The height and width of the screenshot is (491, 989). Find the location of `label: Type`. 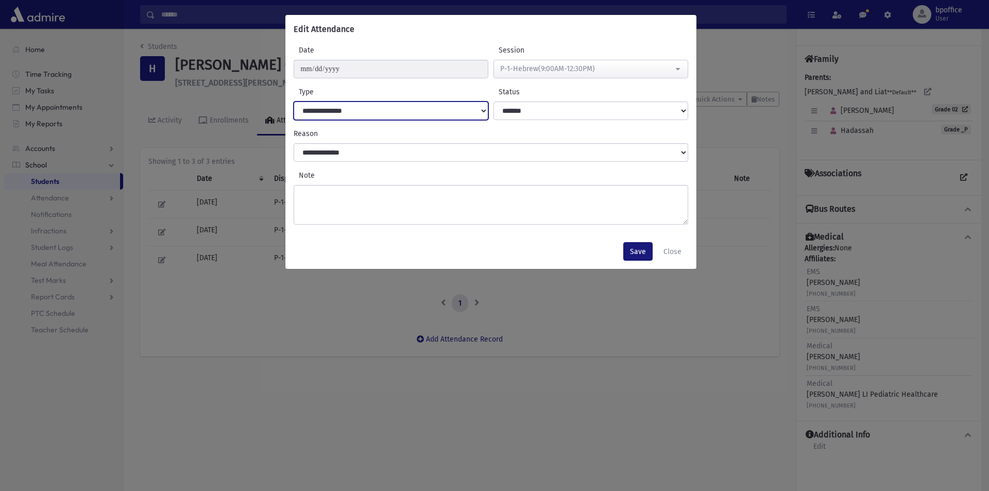

label: Type is located at coordinates (342, 92).